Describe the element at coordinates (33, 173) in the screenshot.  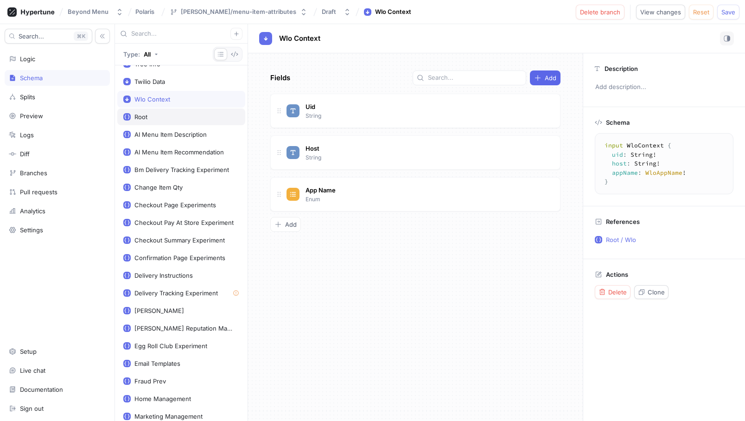
I see `div: Branches` at that location.